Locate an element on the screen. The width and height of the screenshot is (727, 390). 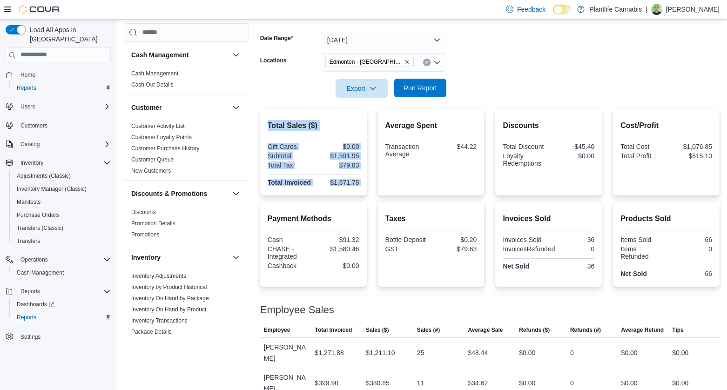
span: Inventory Adjustments is located at coordinates (159, 276).